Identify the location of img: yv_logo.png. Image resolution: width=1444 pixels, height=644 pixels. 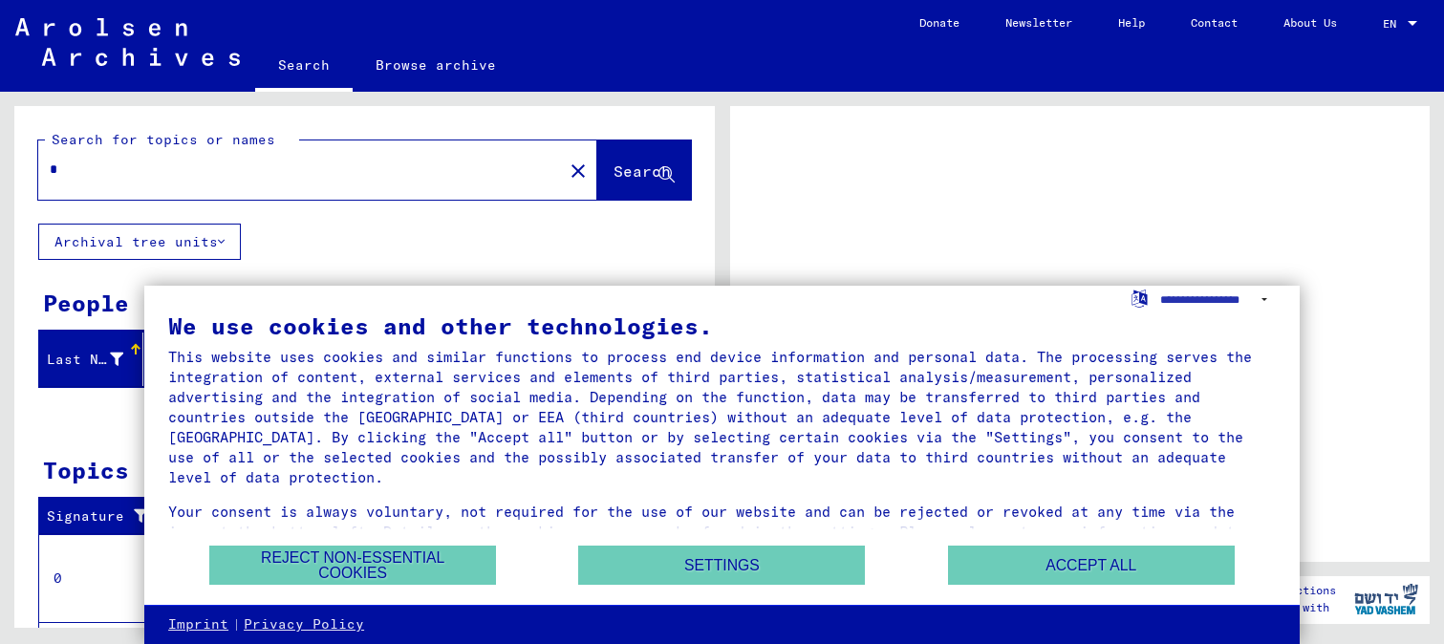
(1385, 599).